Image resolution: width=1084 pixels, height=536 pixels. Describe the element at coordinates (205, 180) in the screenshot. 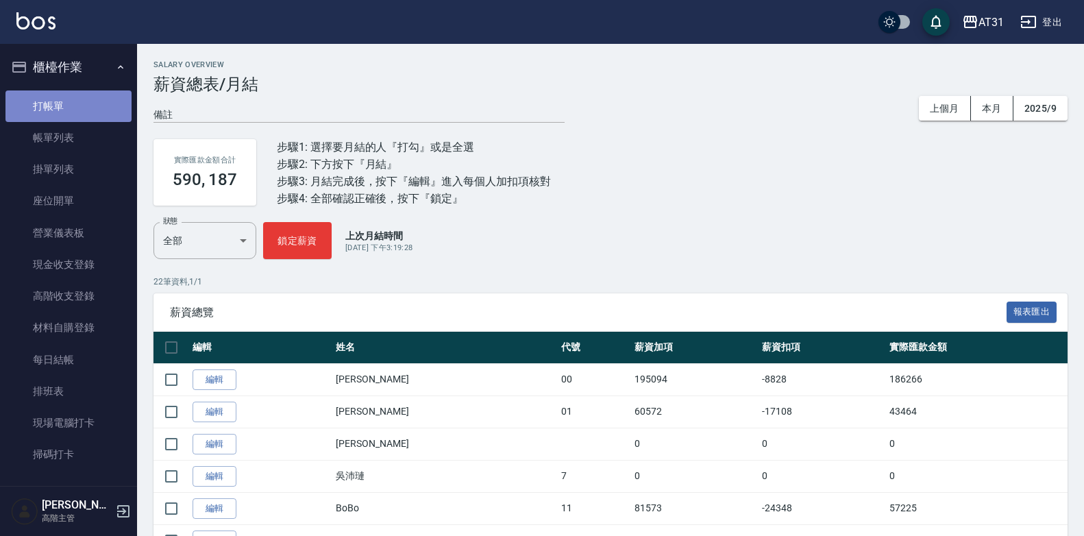

I see `h3: 590, 187` at that location.